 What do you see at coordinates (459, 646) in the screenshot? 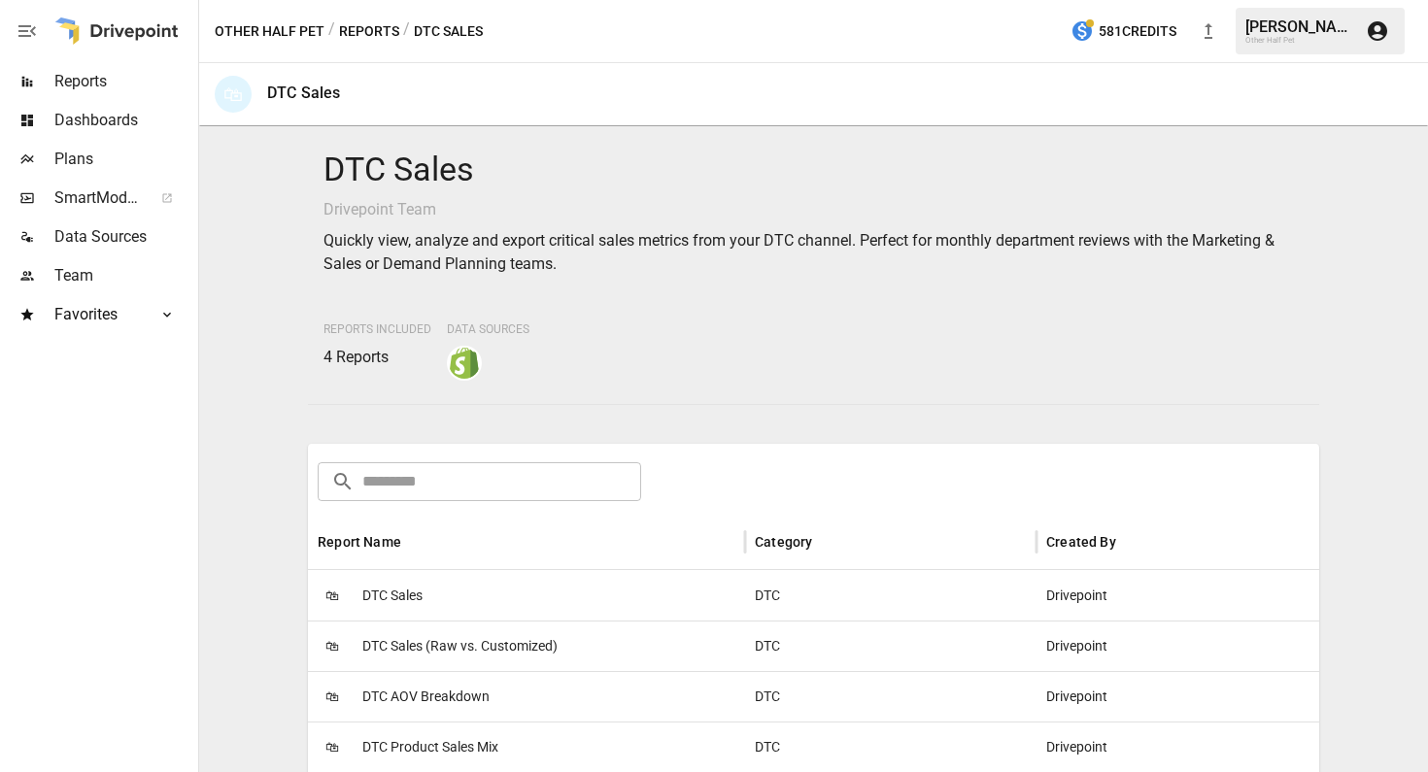
I see `span: DTC Sales (Raw vs. Customized)` at bounding box center [459, 646].